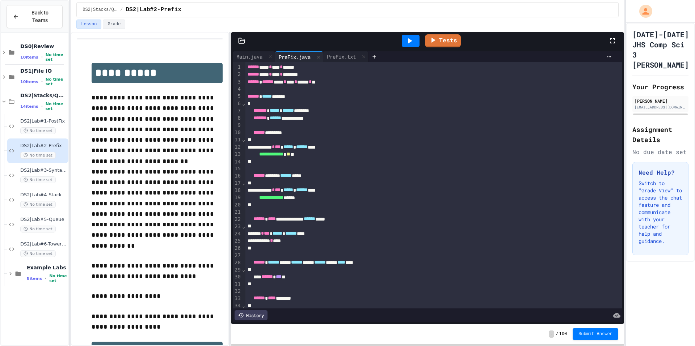 Image resolution: width=695 pixels, height=346 pixels. What do you see at coordinates (237, 198) in the screenshot?
I see `div: 19` at bounding box center [237, 198].